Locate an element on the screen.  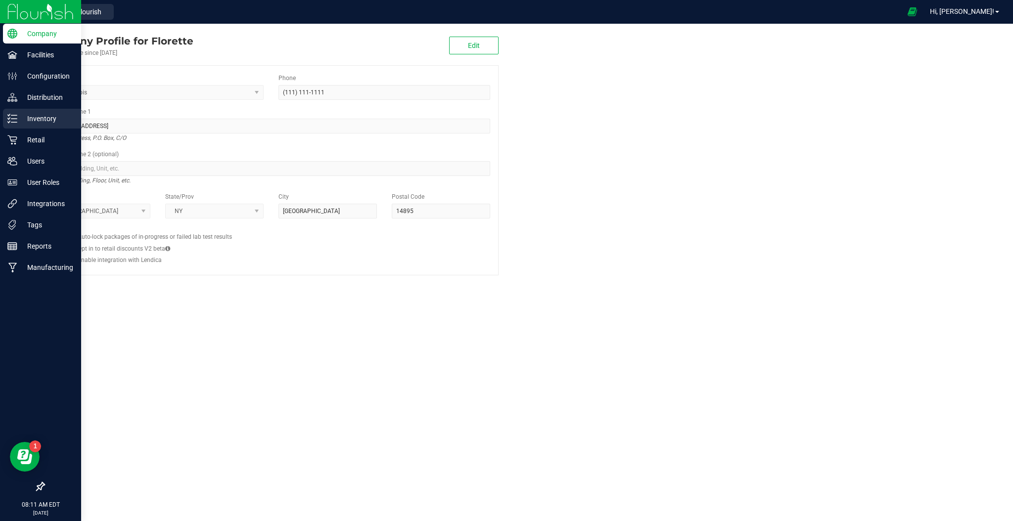
label: Auto-lock packages of in-progress or failed lab test results is located at coordinates (155, 237).